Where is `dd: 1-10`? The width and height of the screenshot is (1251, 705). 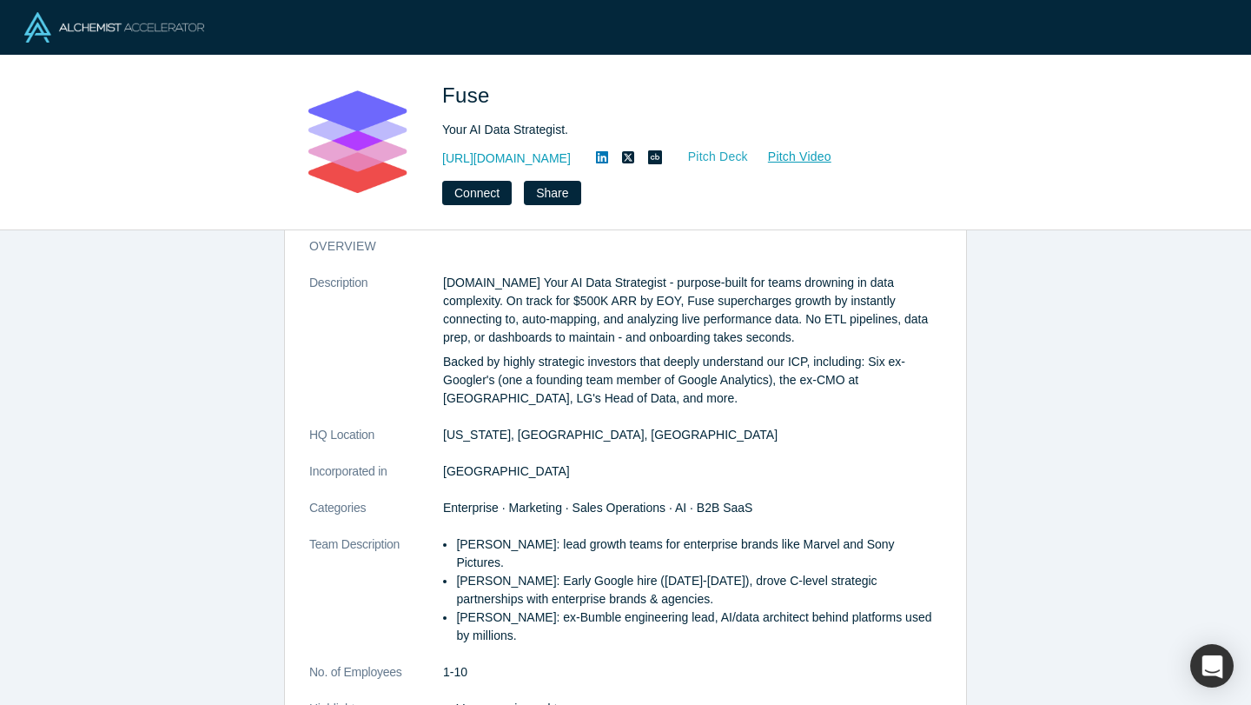
dd: 1-10 is located at coordinates (692, 672).